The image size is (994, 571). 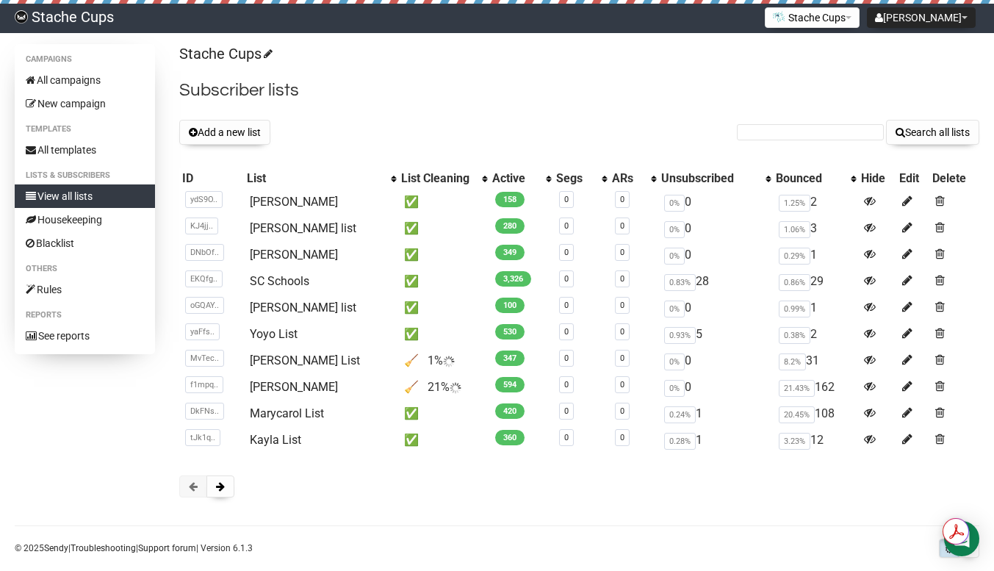 I want to click on a: Rules, so click(x=85, y=290).